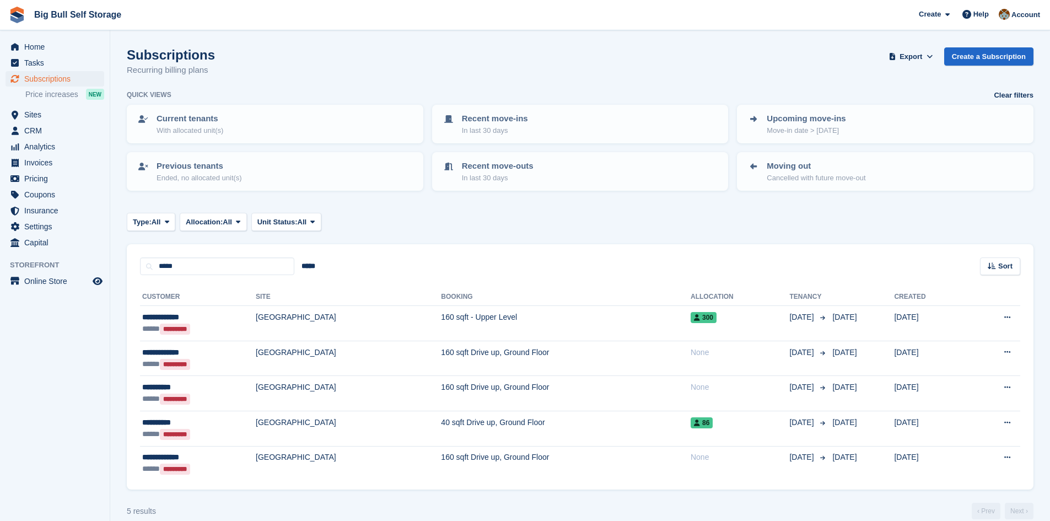 The width and height of the screenshot is (1050, 521). What do you see at coordinates (495, 119) in the screenshot?
I see `p: Recent move-ins` at bounding box center [495, 119].